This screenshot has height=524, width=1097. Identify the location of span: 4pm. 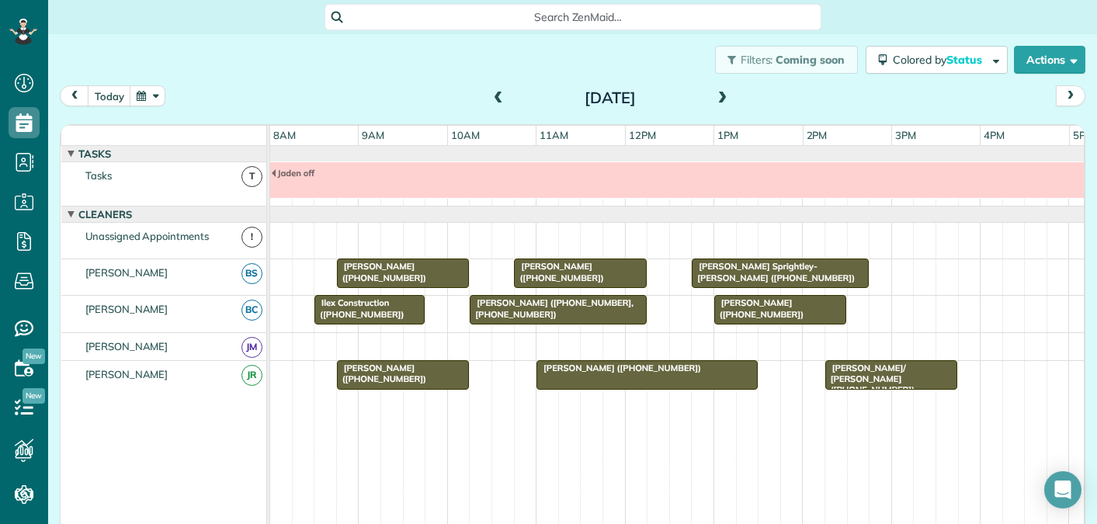
(994, 135).